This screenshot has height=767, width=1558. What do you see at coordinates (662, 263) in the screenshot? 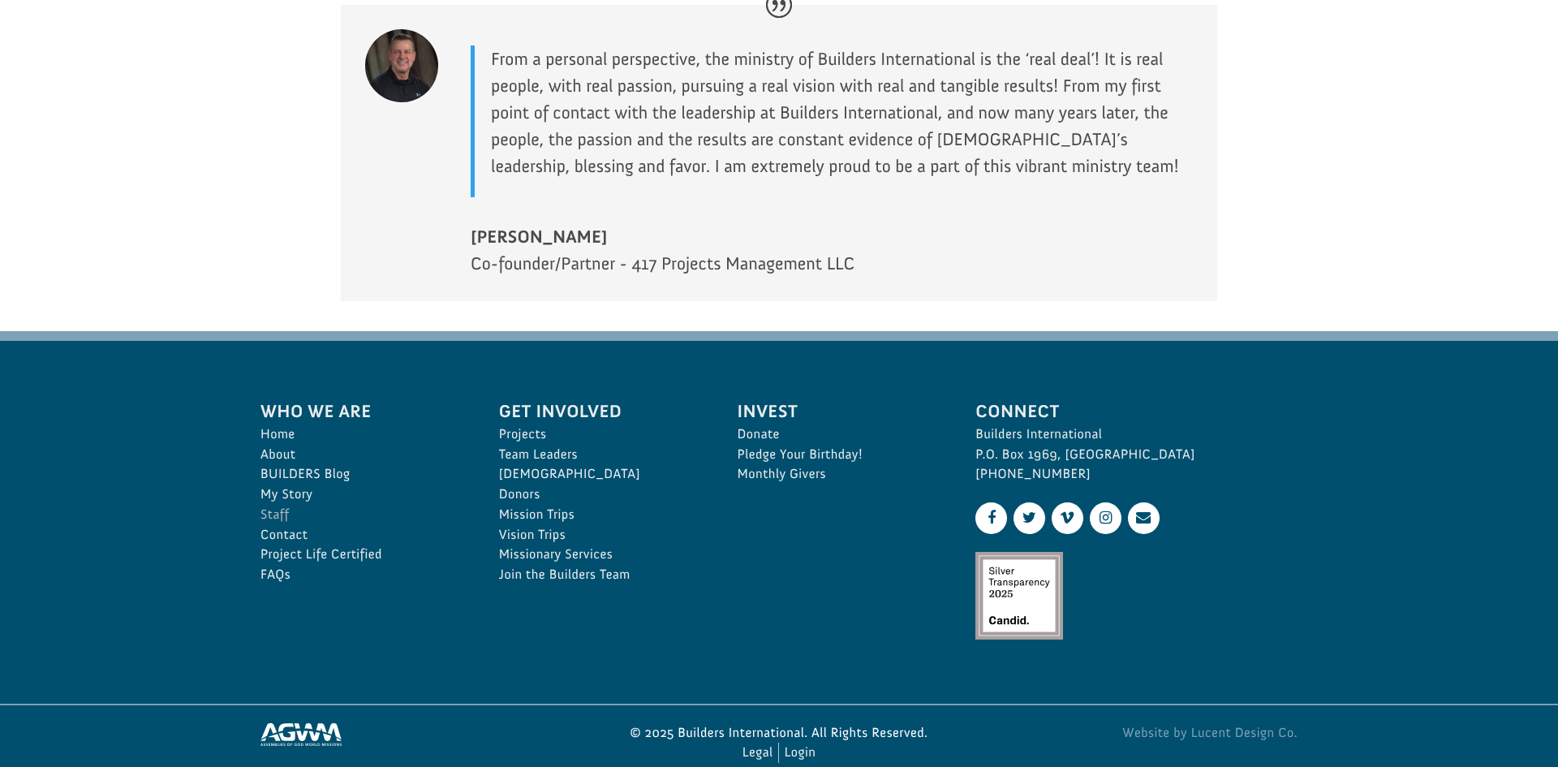
I see `span: Co-founder/Partner - 417 Projects Management LLC` at bounding box center [662, 263].